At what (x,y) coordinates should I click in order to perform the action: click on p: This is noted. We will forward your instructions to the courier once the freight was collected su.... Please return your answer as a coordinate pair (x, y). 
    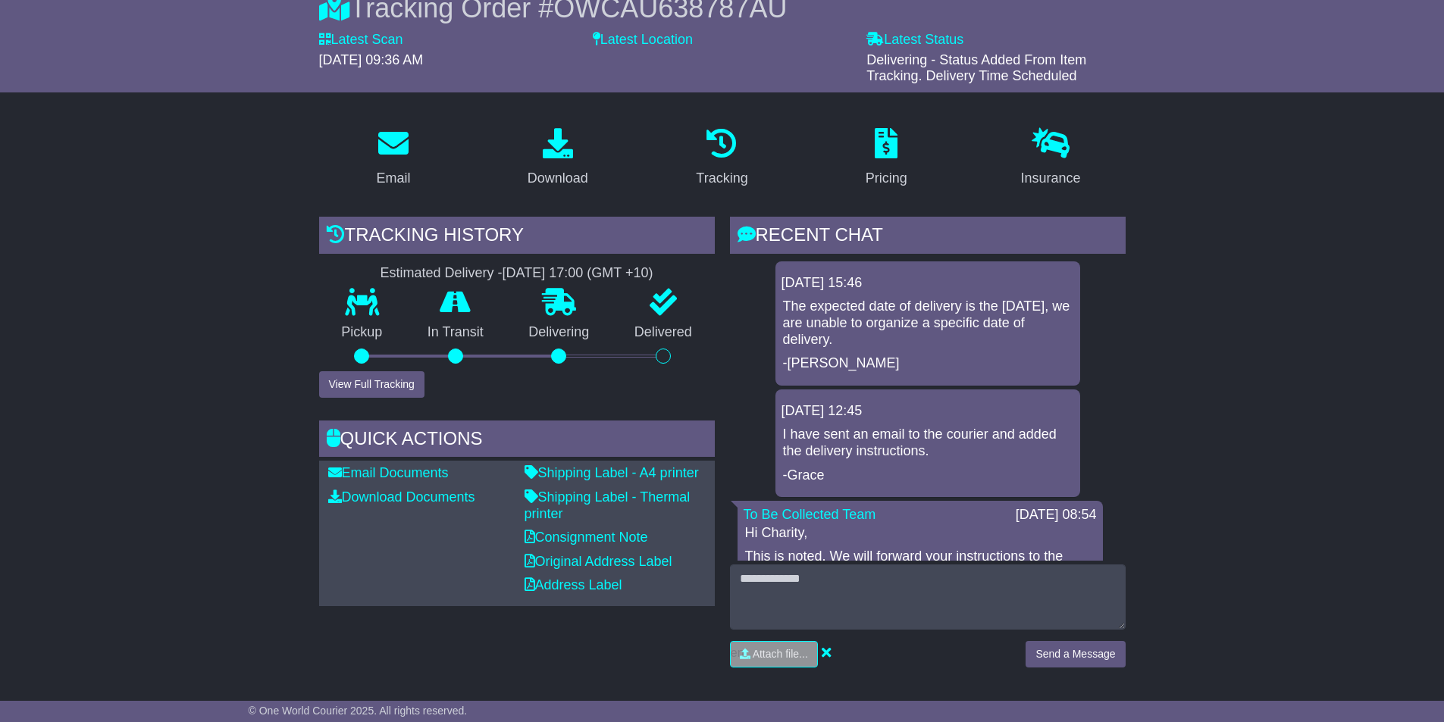
    Looking at the image, I should click on (920, 590).